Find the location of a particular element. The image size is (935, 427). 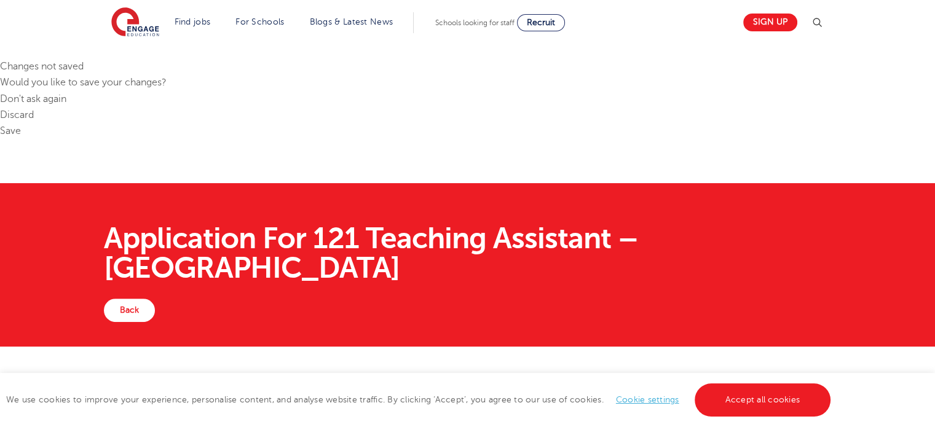

a: For Schools is located at coordinates (260, 22).